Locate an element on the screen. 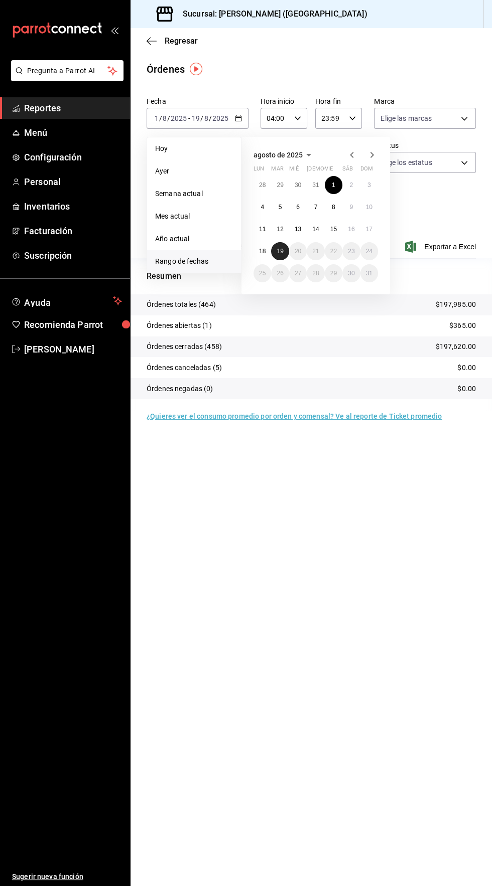  label: Estatus is located at coordinates (424, 145).